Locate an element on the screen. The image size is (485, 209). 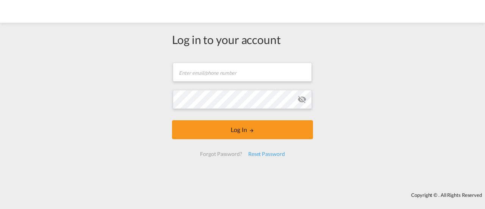
div: Reset Password is located at coordinates (266, 154).